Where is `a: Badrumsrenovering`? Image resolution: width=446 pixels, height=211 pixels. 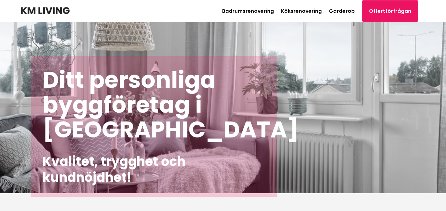 a: Badrumsrenovering is located at coordinates (248, 11).